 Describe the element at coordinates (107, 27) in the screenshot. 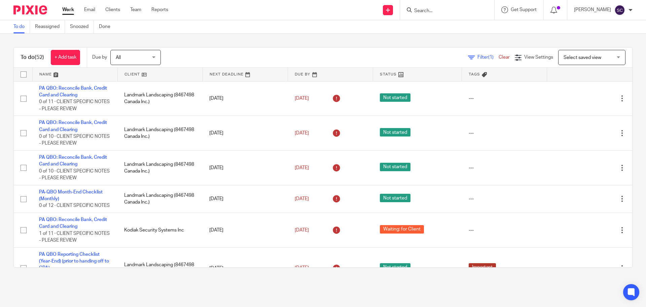

I see `a: Done` at that location.